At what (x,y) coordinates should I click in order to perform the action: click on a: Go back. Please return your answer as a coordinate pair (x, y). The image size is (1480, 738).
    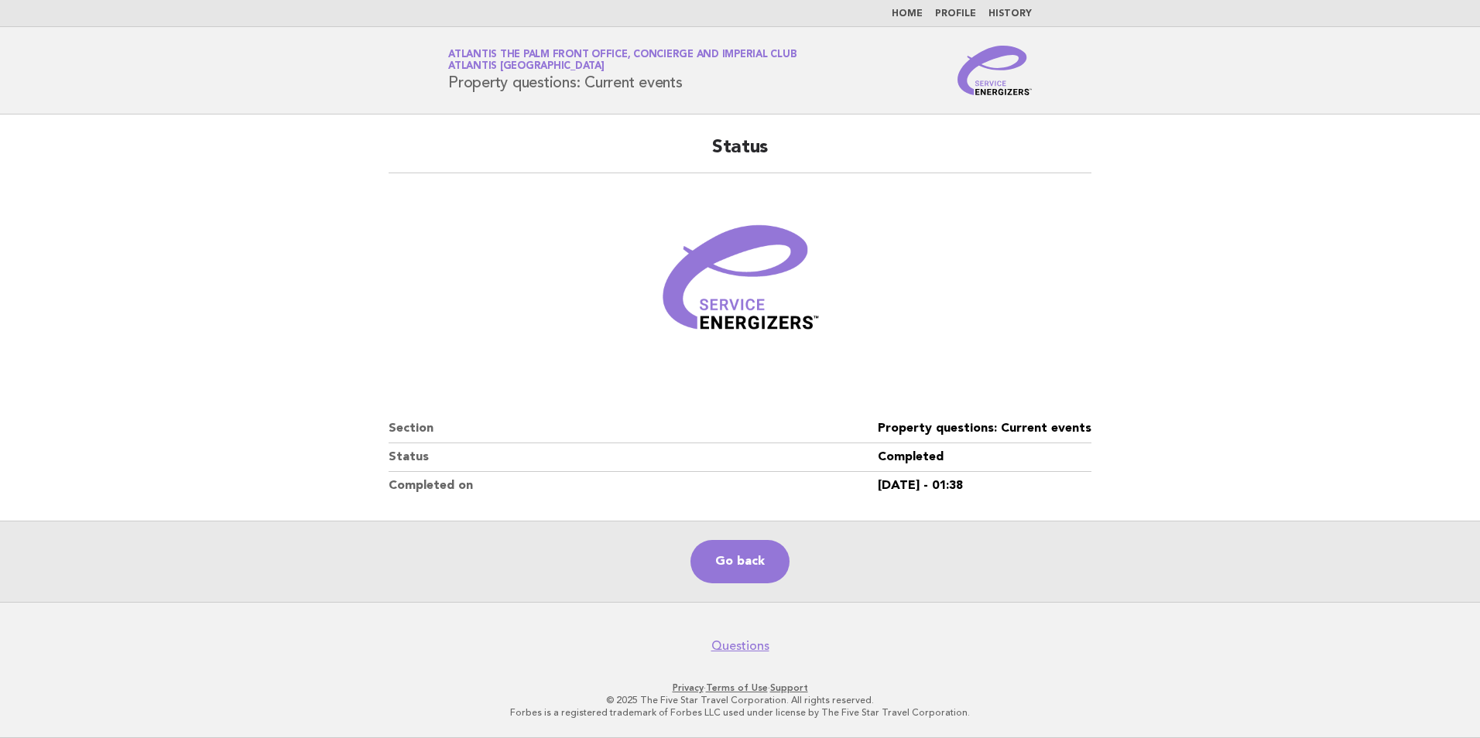
    Looking at the image, I should click on (740, 562).